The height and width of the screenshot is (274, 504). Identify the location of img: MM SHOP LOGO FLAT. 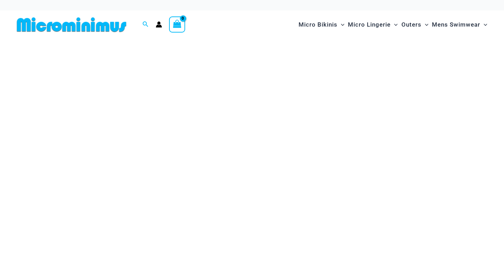
(71, 24).